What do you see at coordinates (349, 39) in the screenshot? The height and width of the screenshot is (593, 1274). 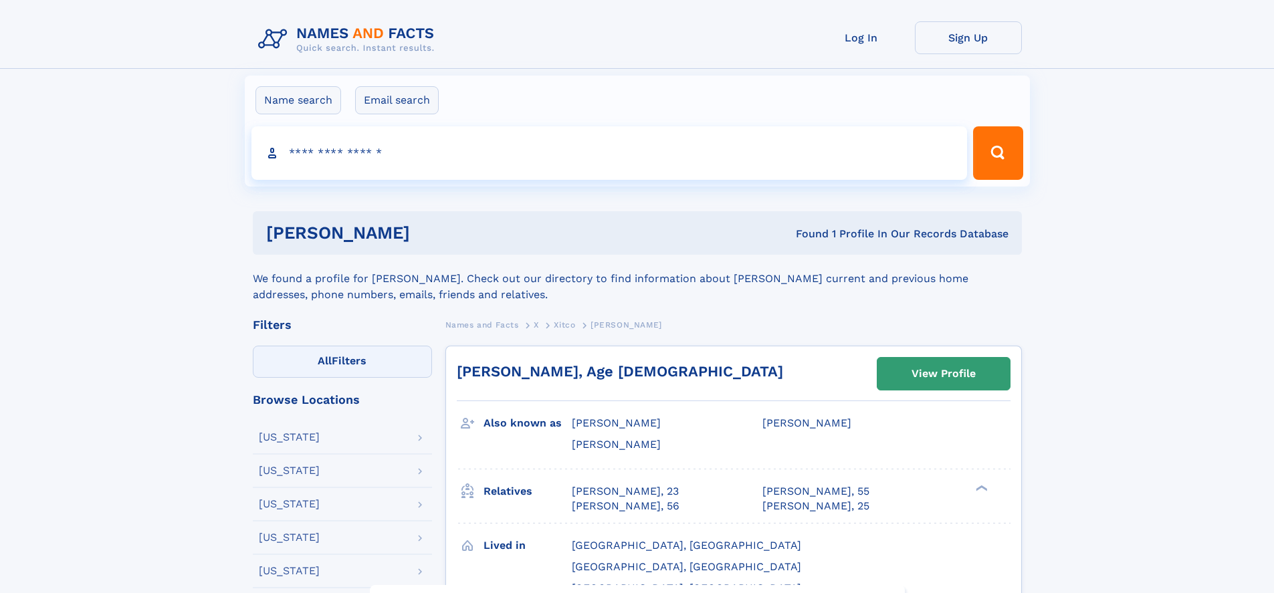 I see `img: Logo Names and Facts` at bounding box center [349, 39].